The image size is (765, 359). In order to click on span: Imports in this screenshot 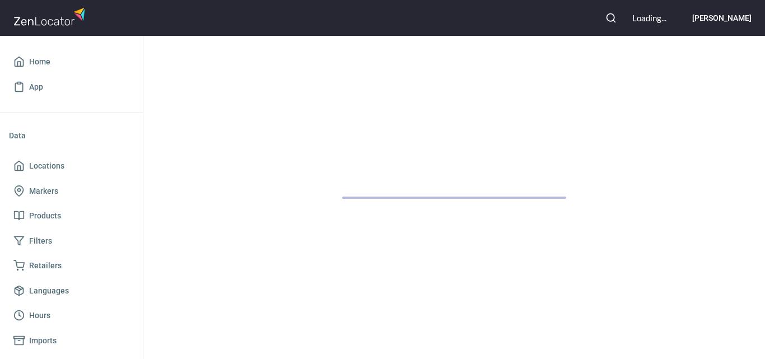, I will do `click(43, 340)`.